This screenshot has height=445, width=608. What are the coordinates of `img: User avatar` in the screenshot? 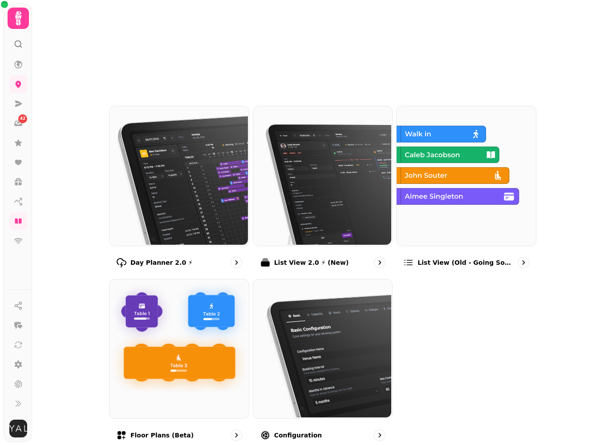 It's located at (18, 429).